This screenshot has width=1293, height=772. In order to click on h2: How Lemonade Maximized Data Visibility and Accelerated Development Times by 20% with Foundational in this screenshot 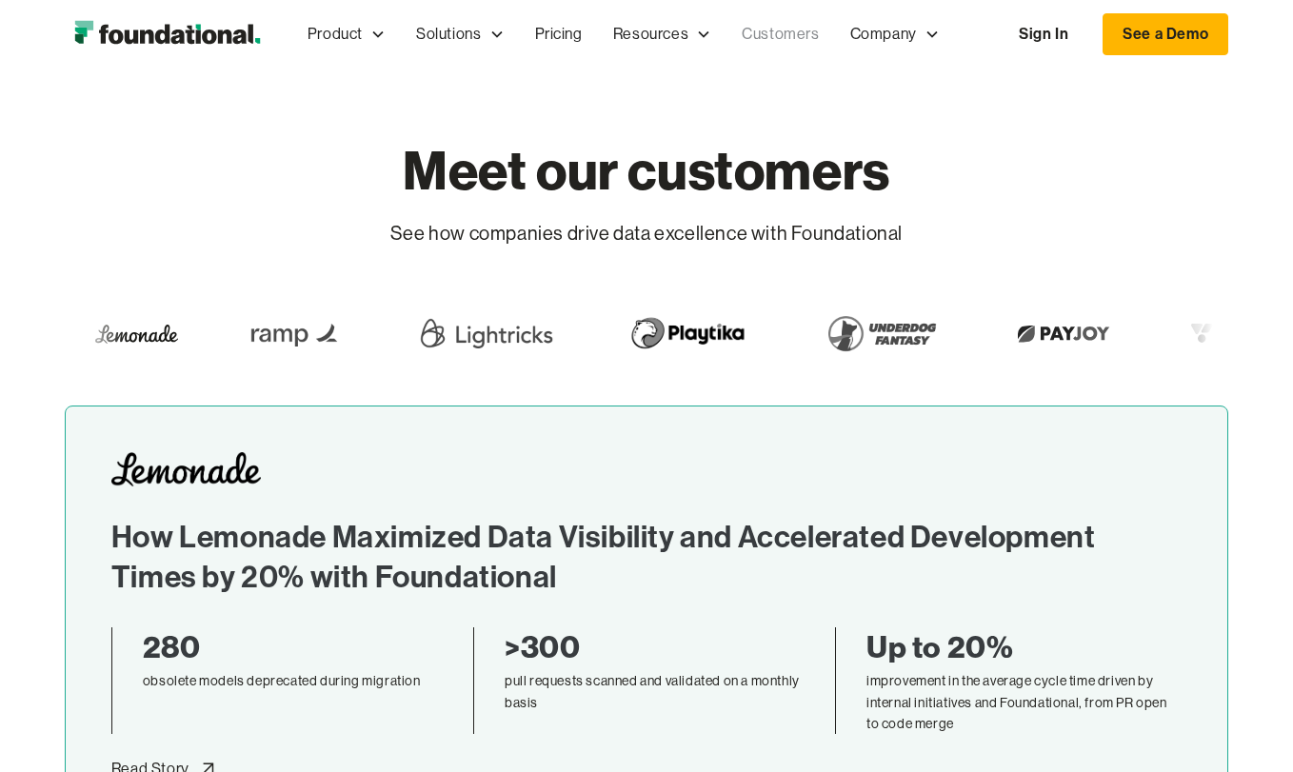, I will do `click(646, 556)`.